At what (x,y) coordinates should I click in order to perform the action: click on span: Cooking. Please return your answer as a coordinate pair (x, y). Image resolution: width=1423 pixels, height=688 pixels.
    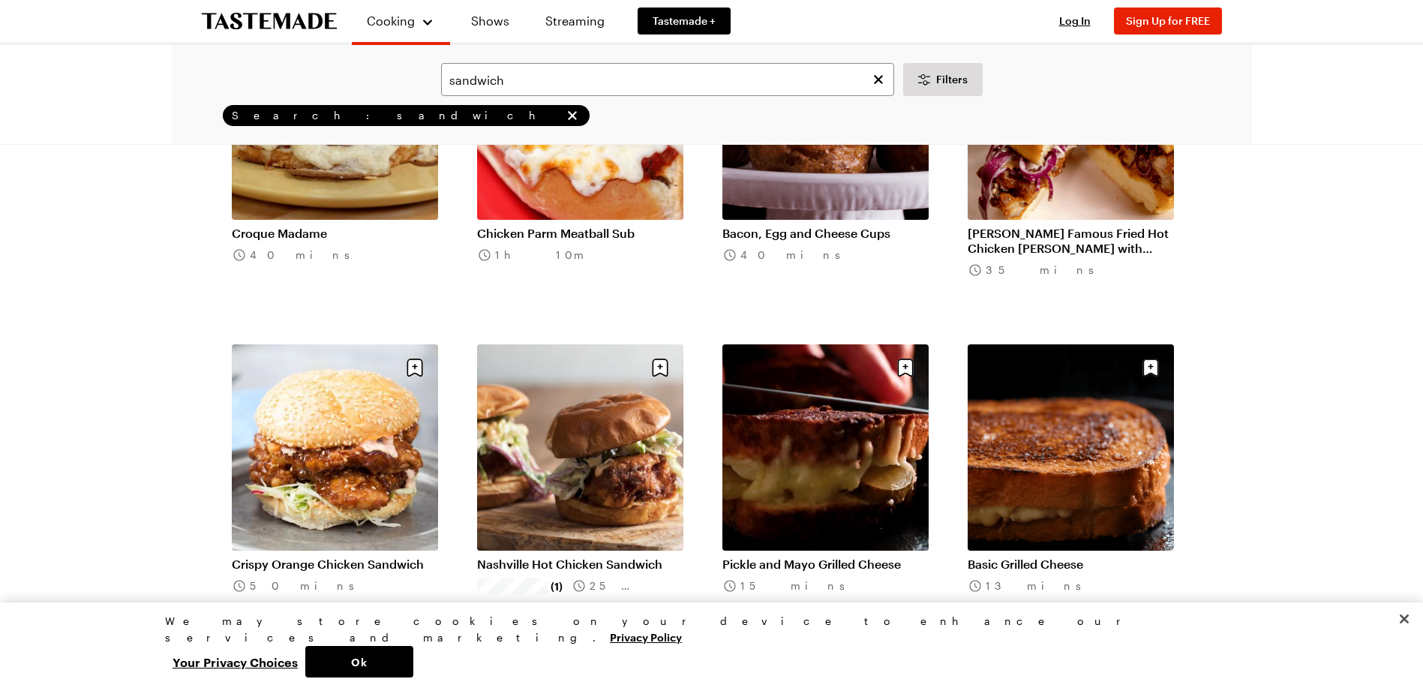
    Looking at the image, I should click on (391, 20).